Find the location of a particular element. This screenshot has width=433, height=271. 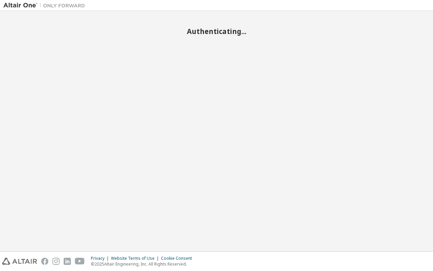

img: facebook.svg is located at coordinates (45, 261).